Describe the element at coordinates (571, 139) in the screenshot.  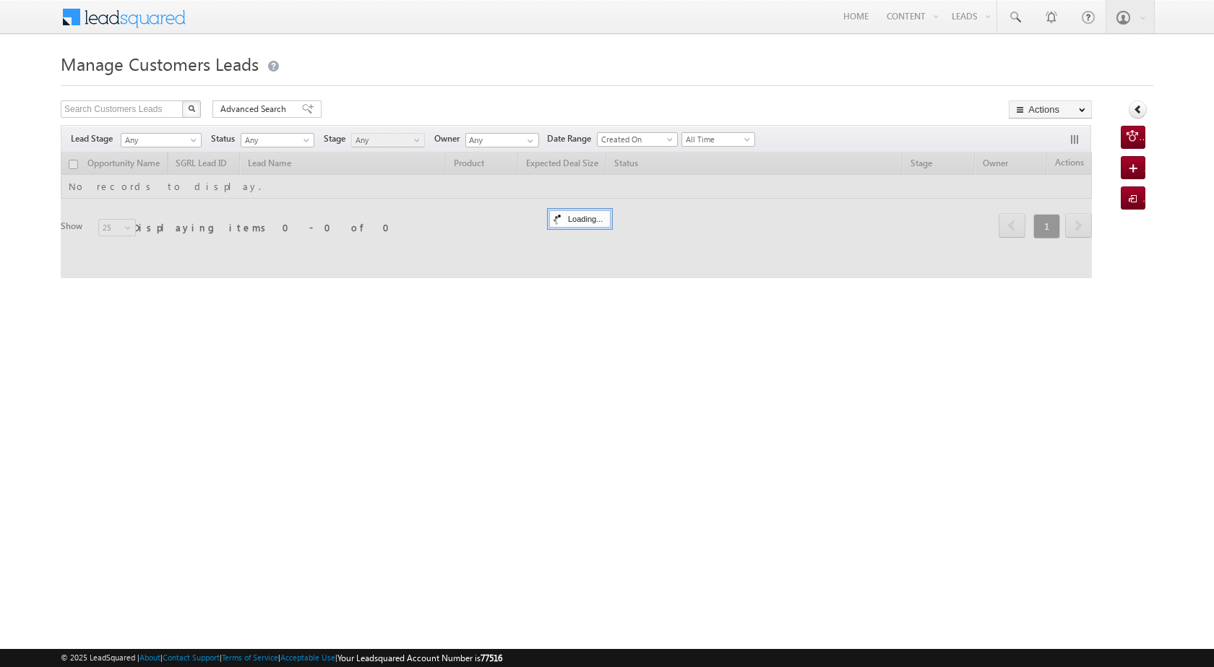
I see `span: Date Range` at that location.